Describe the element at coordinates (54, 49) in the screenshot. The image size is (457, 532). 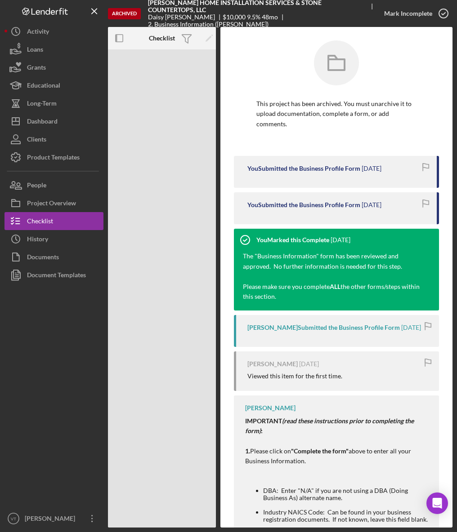
I see `a: Loans` at that location.